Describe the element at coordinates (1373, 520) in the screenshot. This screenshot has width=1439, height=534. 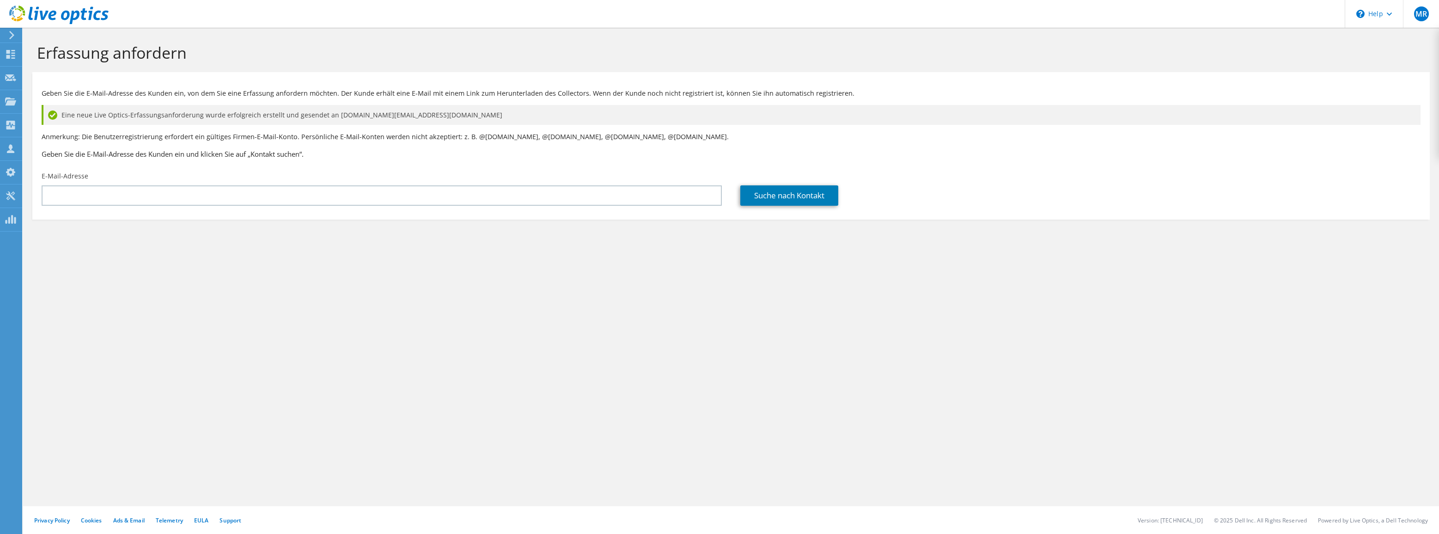
I see `li: Powered by Live Optics, a Dell Technology` at that location.